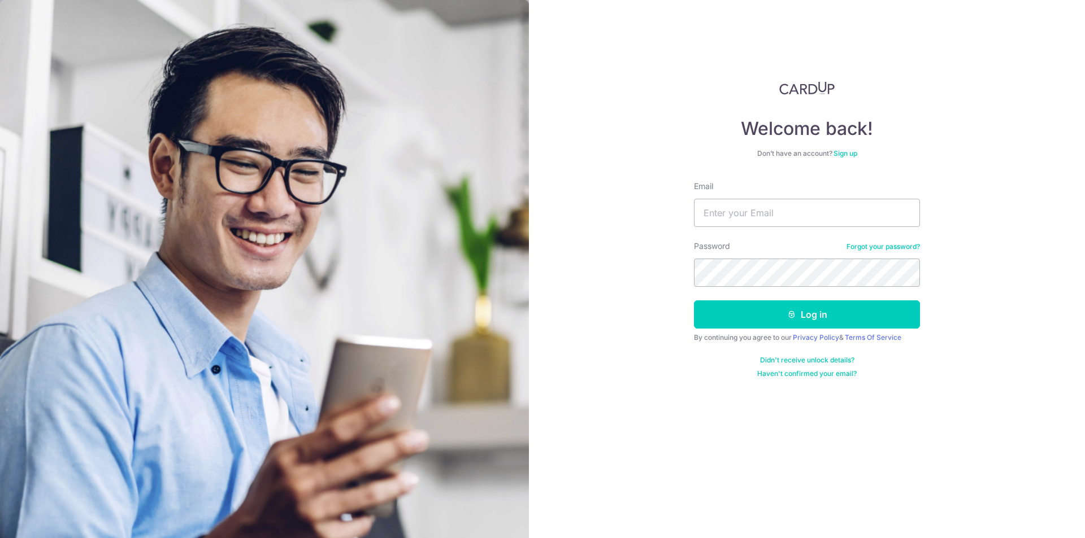 Image resolution: width=1085 pixels, height=538 pixels. I want to click on label: Password, so click(712, 246).